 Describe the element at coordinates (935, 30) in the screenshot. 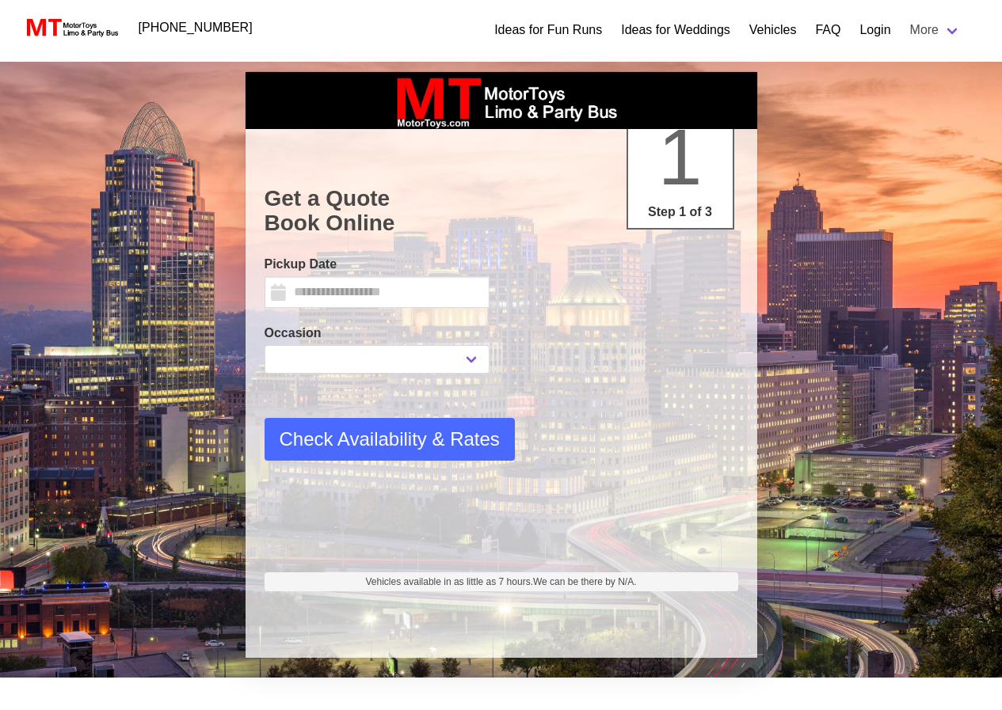

I see `a: More` at that location.